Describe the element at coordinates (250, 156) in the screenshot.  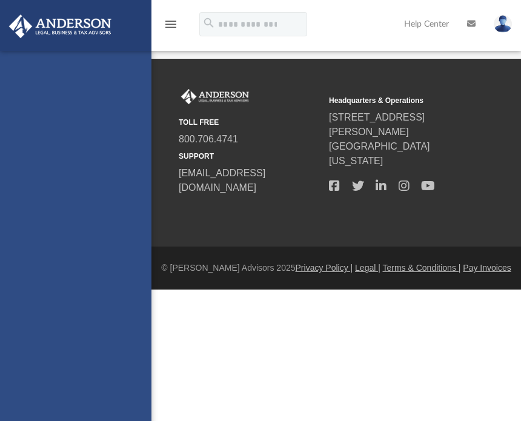
I see `small: SUPPORT` at that location.